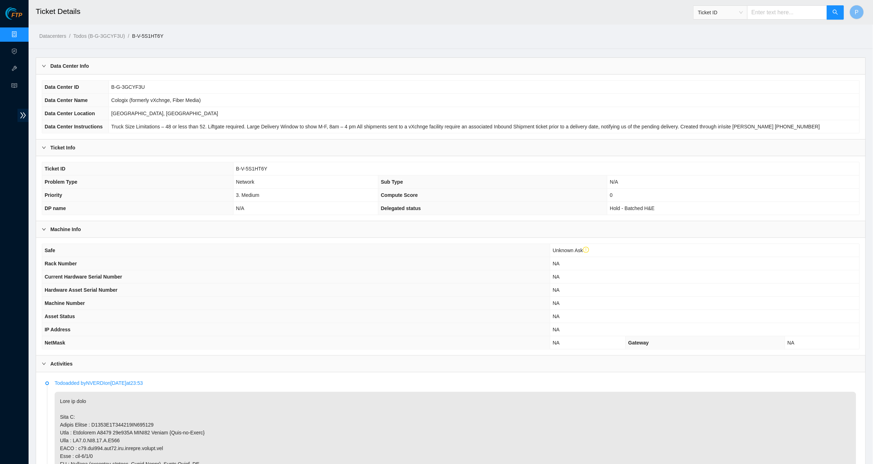 Image resolution: width=873 pixels, height=464 pixels. I want to click on span: Cologix (formerly vXchnge, Fiber Media), so click(156, 100).